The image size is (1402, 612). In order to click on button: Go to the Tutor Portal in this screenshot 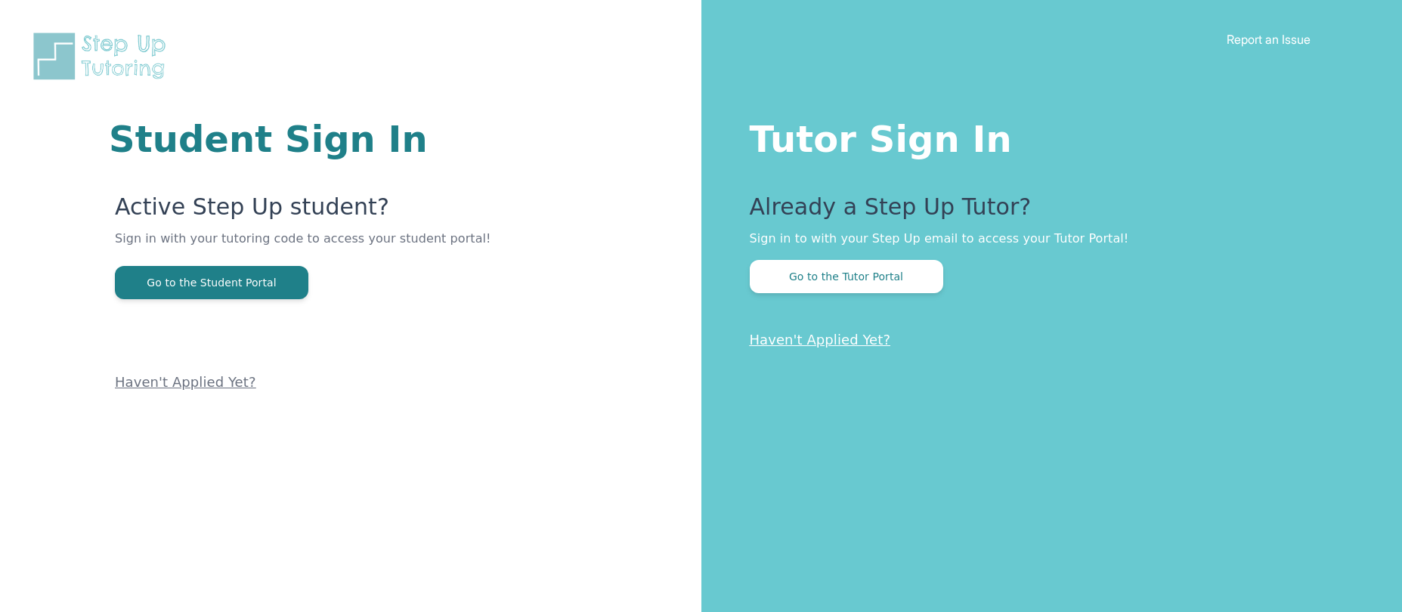, I will do `click(847, 277)`.